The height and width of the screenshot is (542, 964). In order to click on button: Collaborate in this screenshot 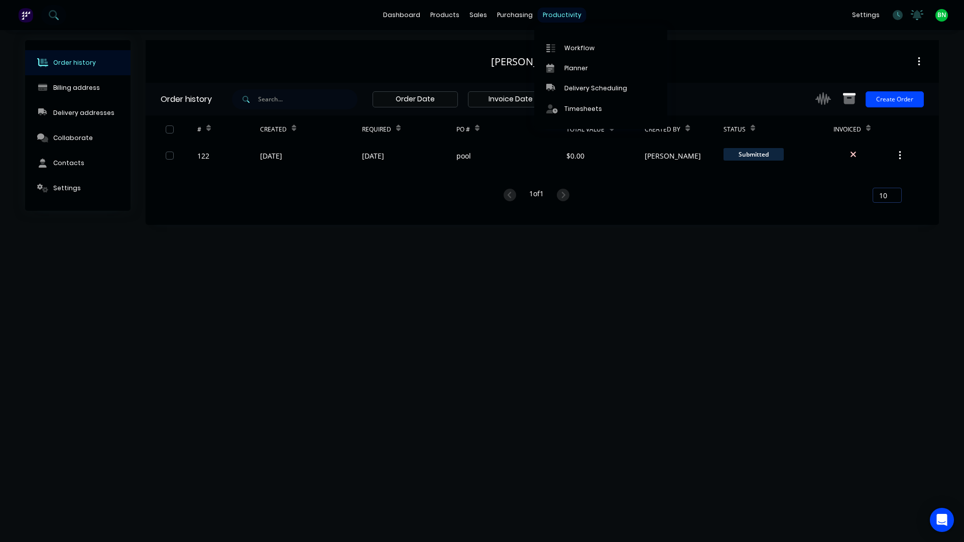, I will do `click(78, 138)`.